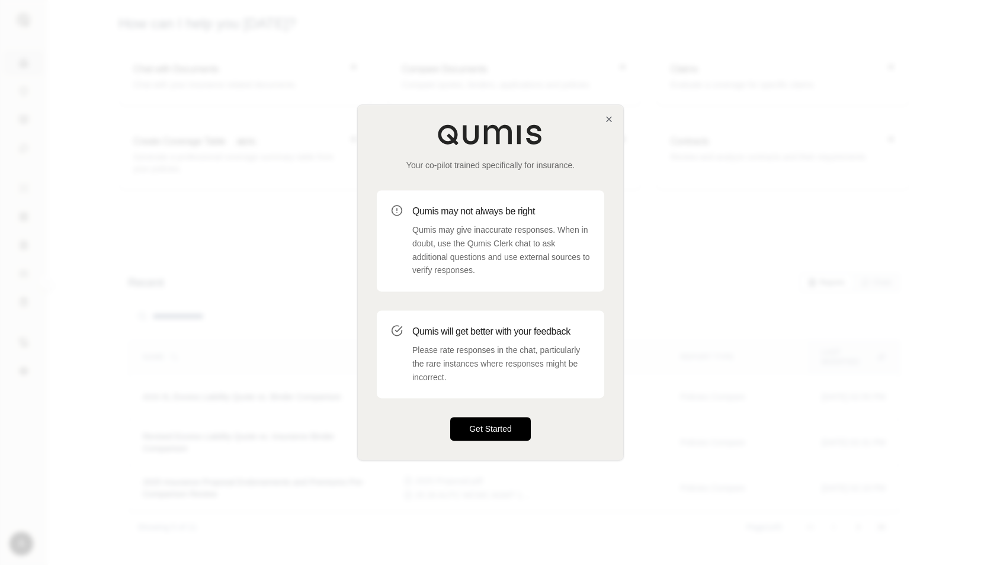 The height and width of the screenshot is (565, 981). Describe the element at coordinates (490, 134) in the screenshot. I see `img: Qumis Logo` at that location.